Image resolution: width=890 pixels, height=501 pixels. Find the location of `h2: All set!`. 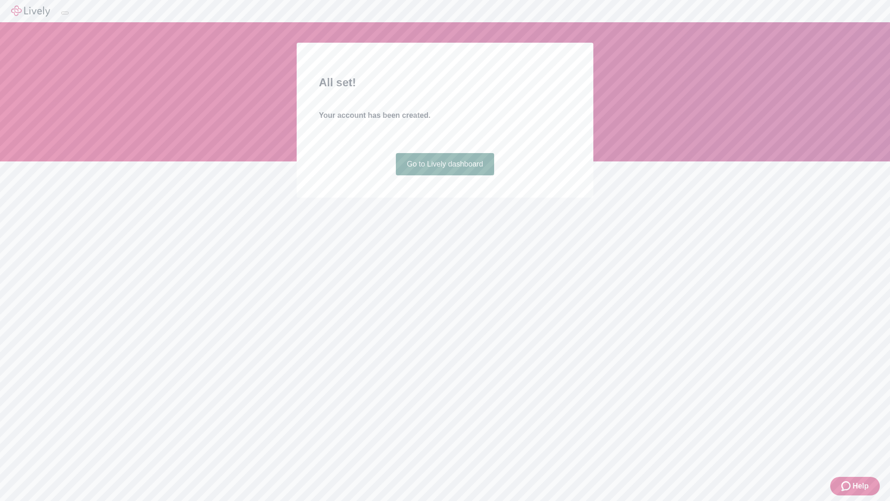

h2: All set! is located at coordinates (445, 83).